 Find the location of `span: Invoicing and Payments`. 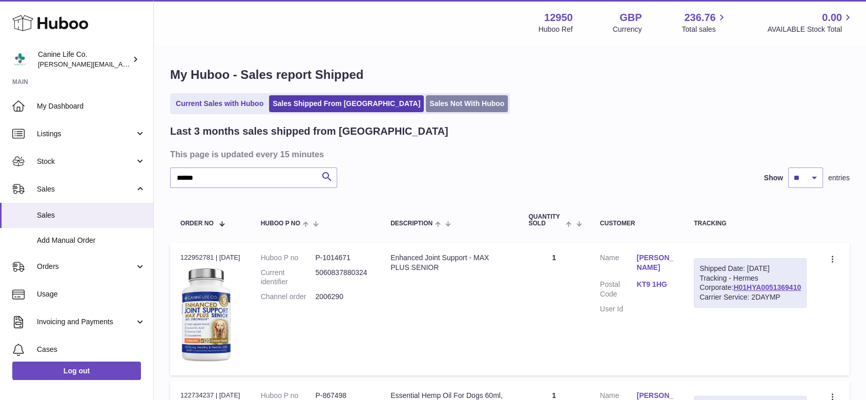

span: Invoicing and Payments is located at coordinates (86, 322).